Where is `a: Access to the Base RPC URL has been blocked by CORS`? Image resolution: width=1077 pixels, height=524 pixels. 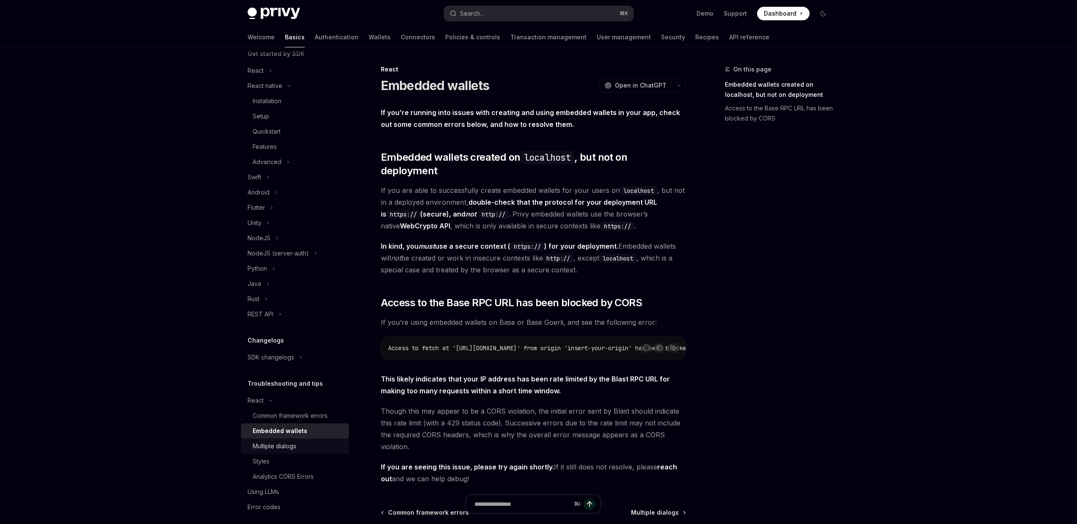
a: Access to the Base RPC URL has been blocked by CORS is located at coordinates (780, 113).